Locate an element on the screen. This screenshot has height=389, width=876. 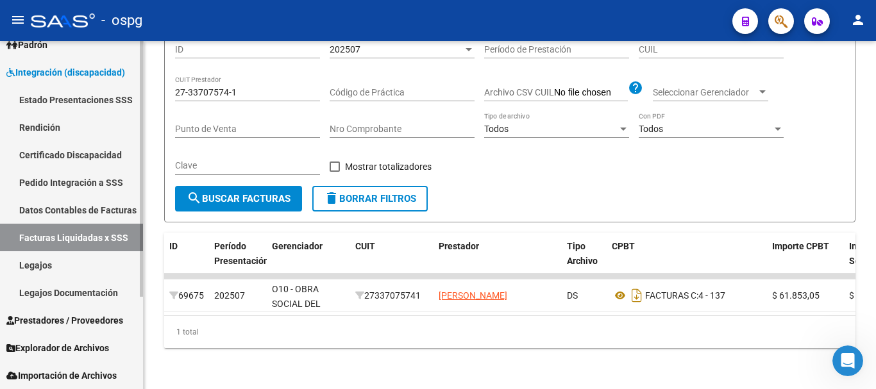
span: CUIT is located at coordinates (365, 246).